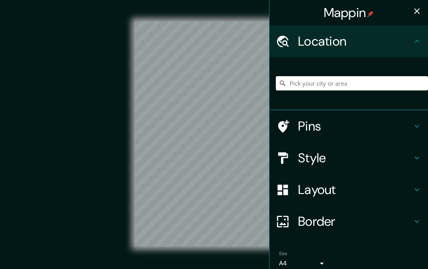  Describe the element at coordinates (355, 158) in the screenshot. I see `h4: Style` at that location.